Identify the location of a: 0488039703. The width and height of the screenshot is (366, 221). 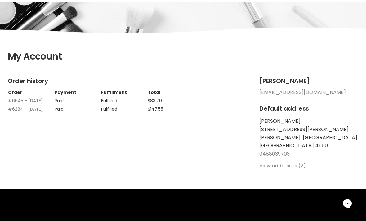
(274, 154).